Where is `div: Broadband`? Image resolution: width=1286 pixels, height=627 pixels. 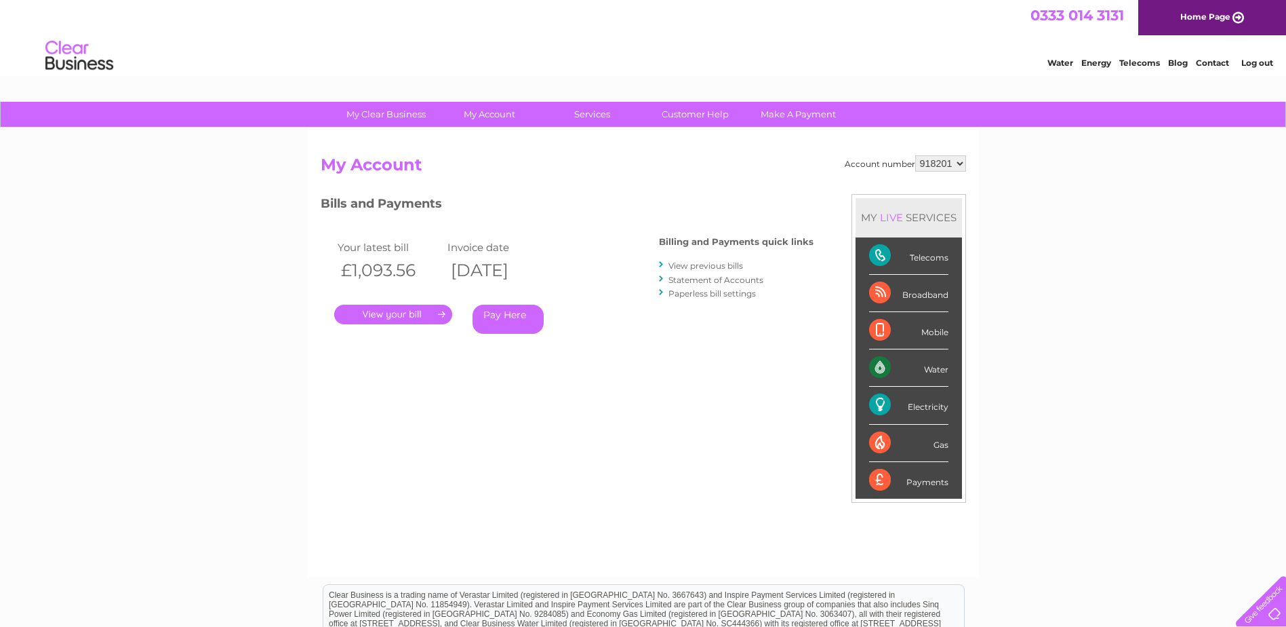
div: Broadband is located at coordinates (909, 293).